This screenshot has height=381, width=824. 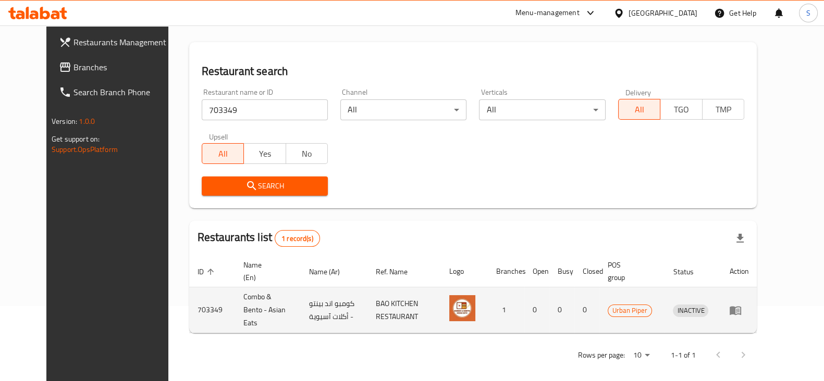 I want to click on div: Menu-management, so click(x=547, y=13).